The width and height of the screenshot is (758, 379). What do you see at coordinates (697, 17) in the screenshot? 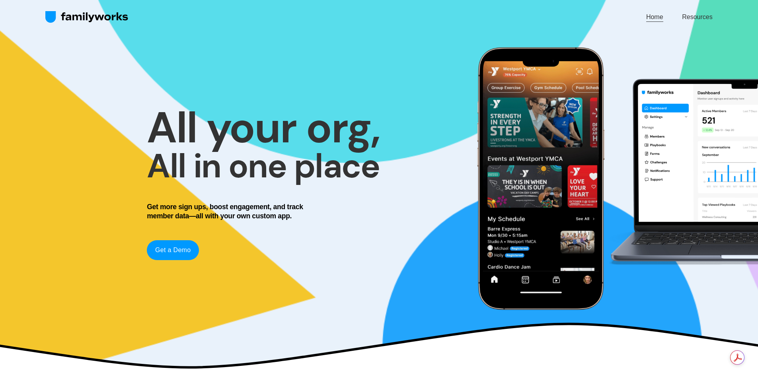
I see `a: Resources` at bounding box center [697, 17].